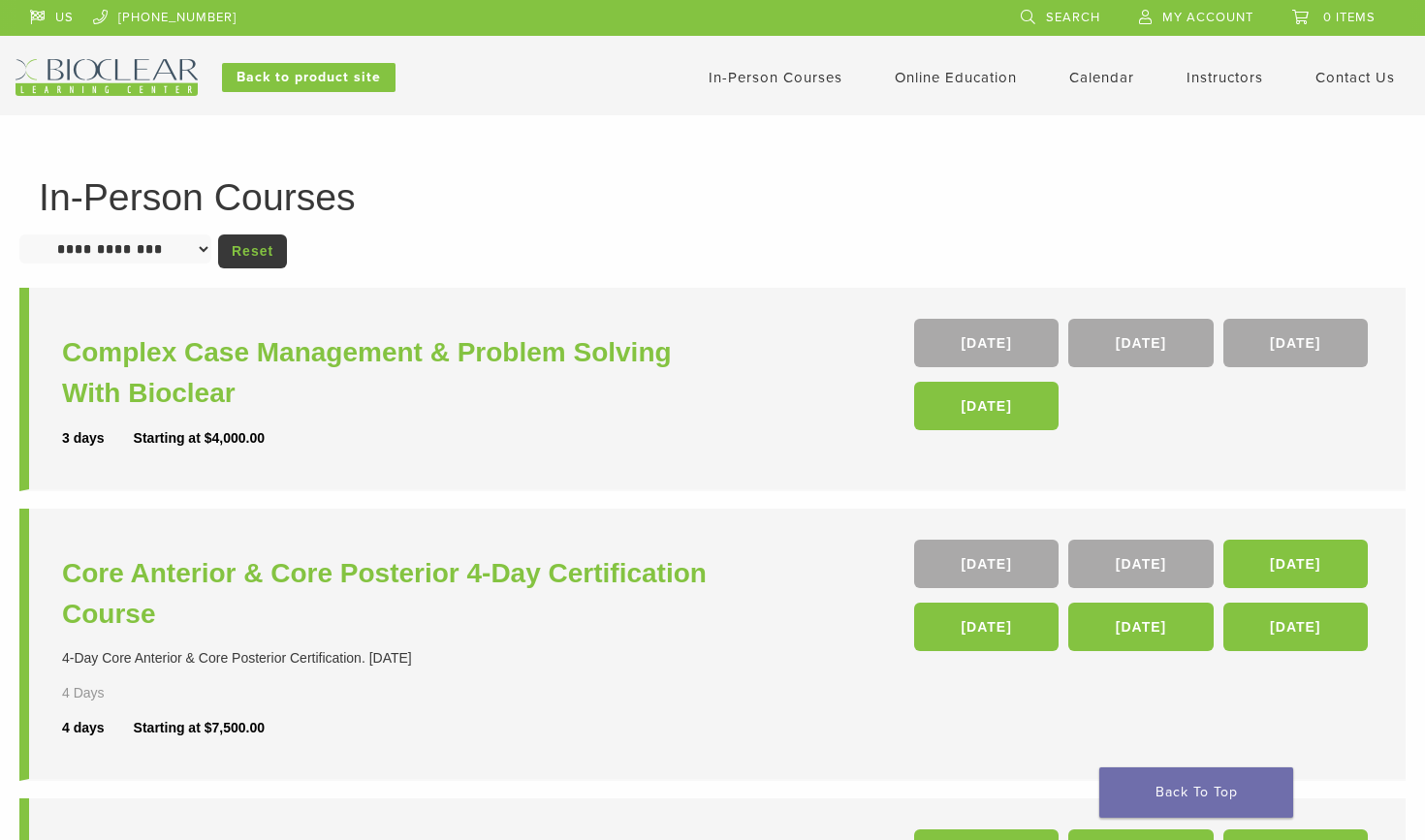 The width and height of the screenshot is (1425, 840). Describe the element at coordinates (1196, 793) in the screenshot. I see `a: Back To Top` at that location.